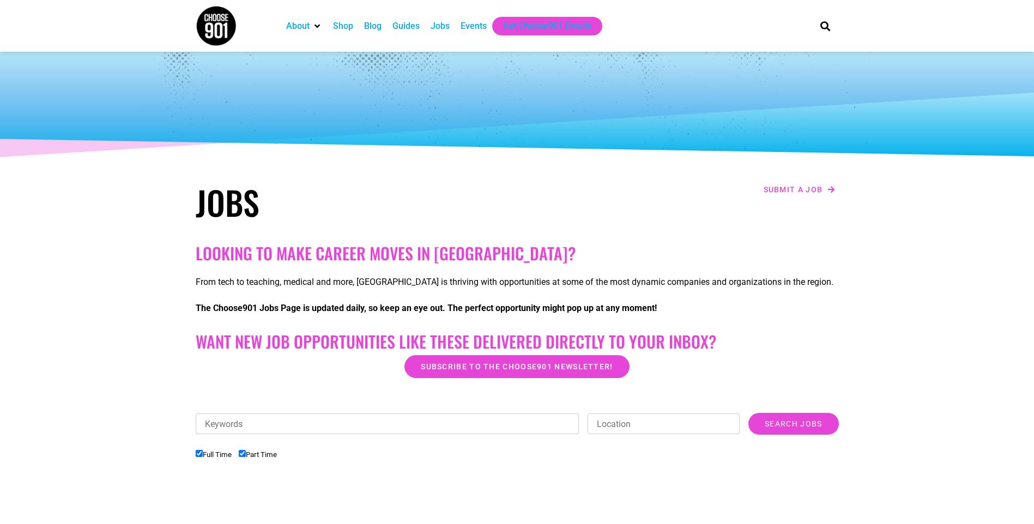 The width and height of the screenshot is (1034, 524). Describe the element at coordinates (406, 26) in the screenshot. I see `div: Guides` at that location.